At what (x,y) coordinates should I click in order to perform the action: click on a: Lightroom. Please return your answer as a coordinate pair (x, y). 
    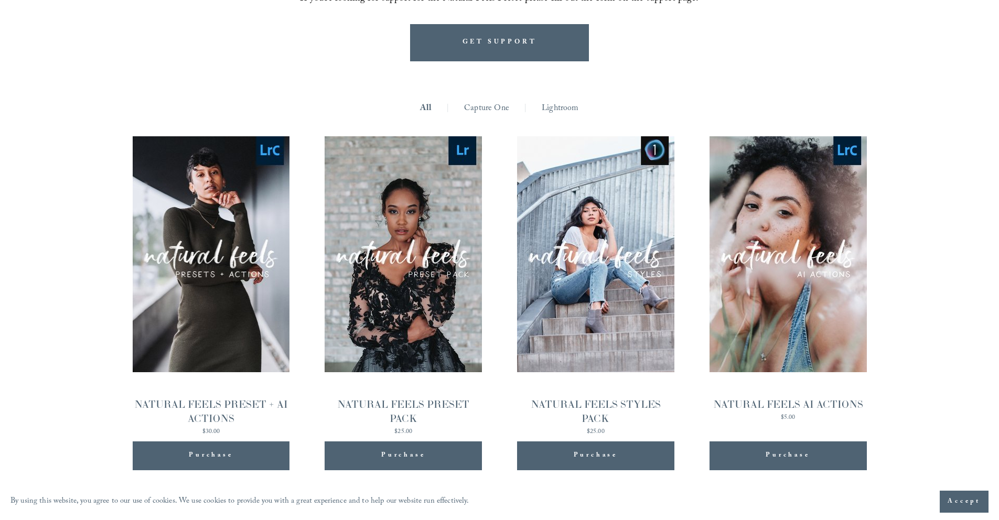
    Looking at the image, I should click on (560, 109).